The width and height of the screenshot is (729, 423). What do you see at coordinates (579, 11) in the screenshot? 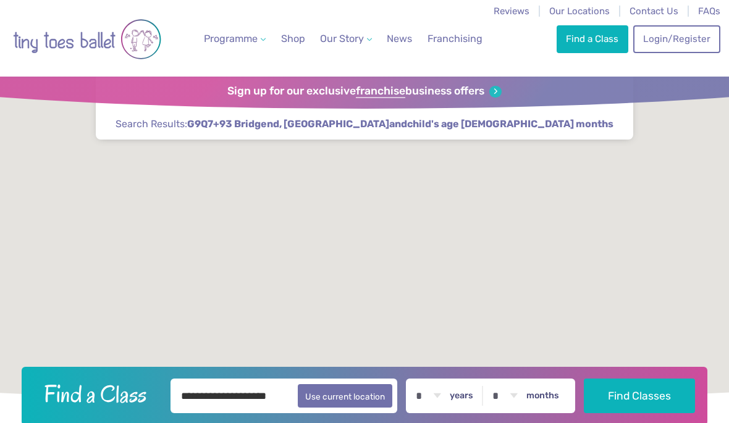
I see `span: Our Locations` at bounding box center [579, 11].